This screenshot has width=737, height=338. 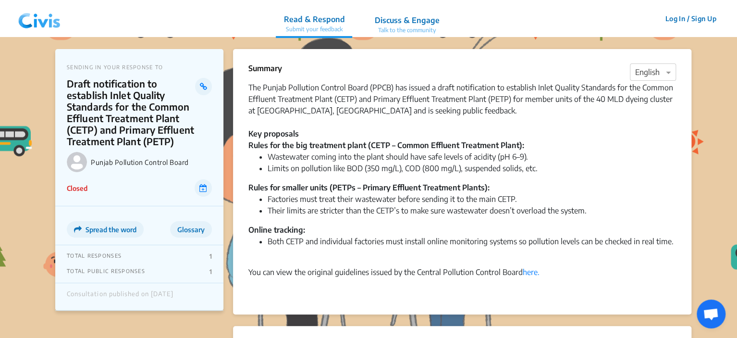 I want to click on strong: Online tracking:, so click(x=277, y=230).